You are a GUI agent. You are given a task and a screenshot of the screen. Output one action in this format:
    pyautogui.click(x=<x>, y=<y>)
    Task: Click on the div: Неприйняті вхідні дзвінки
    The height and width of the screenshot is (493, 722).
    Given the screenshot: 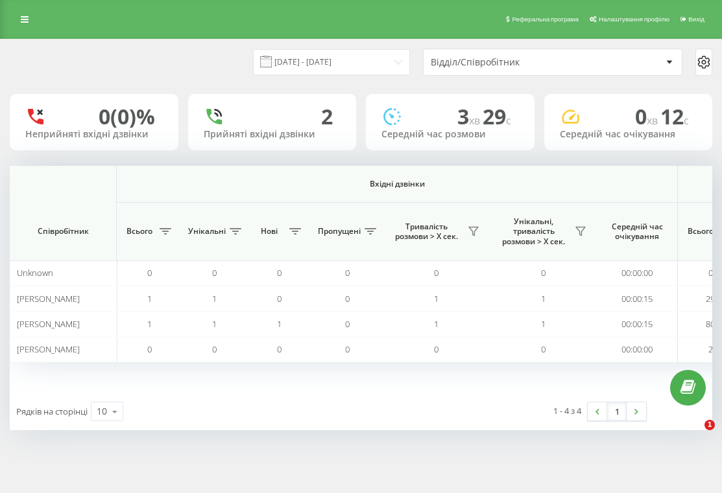 What is the action you would take?
    pyautogui.click(x=94, y=134)
    